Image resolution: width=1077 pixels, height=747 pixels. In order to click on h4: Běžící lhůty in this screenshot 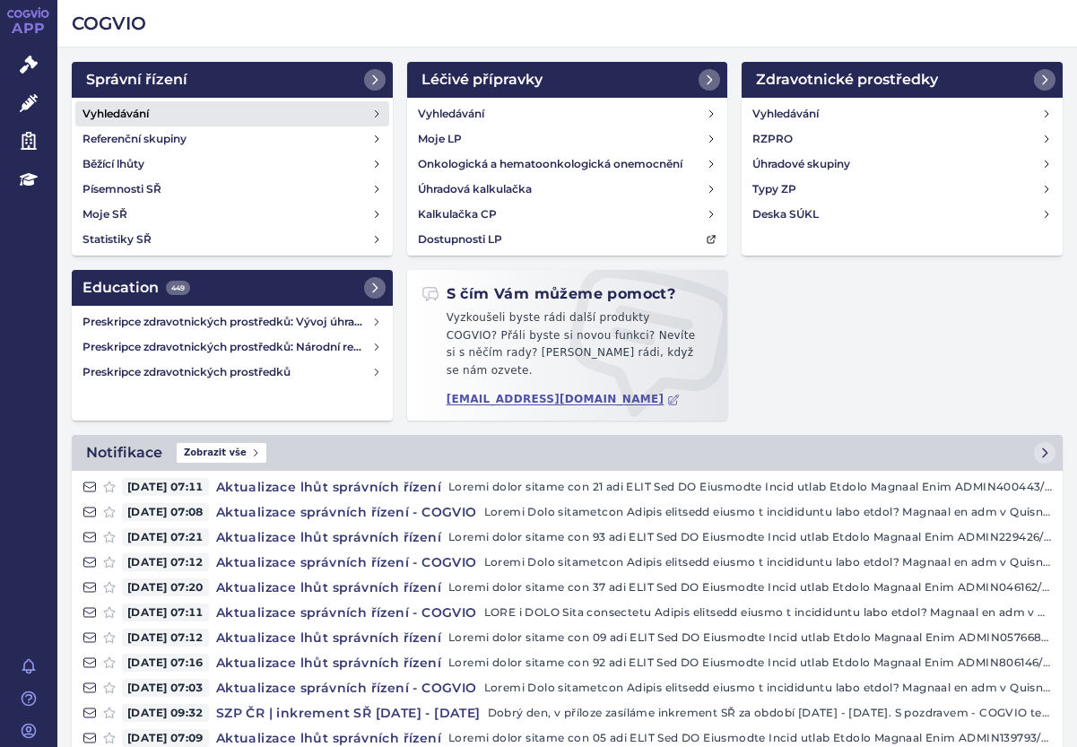, I will do `click(113, 164)`.